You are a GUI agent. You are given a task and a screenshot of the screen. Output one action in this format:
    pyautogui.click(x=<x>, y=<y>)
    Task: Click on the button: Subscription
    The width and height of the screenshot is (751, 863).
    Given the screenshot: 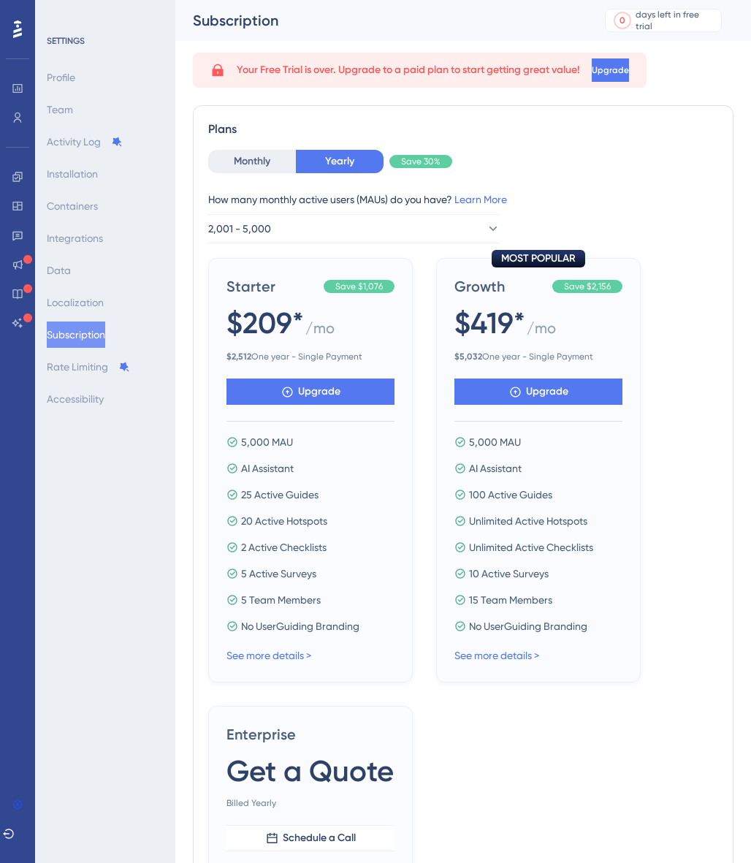 What is the action you would take?
    pyautogui.click(x=76, y=335)
    